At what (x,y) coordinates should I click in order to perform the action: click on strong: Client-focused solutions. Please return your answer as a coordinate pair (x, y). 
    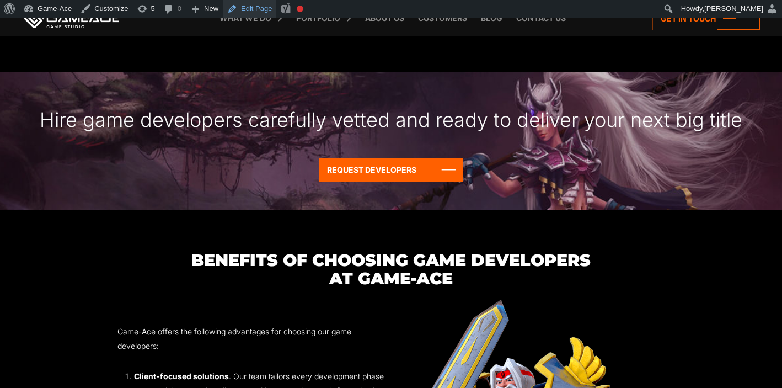
    Looking at the image, I should click on (181, 376).